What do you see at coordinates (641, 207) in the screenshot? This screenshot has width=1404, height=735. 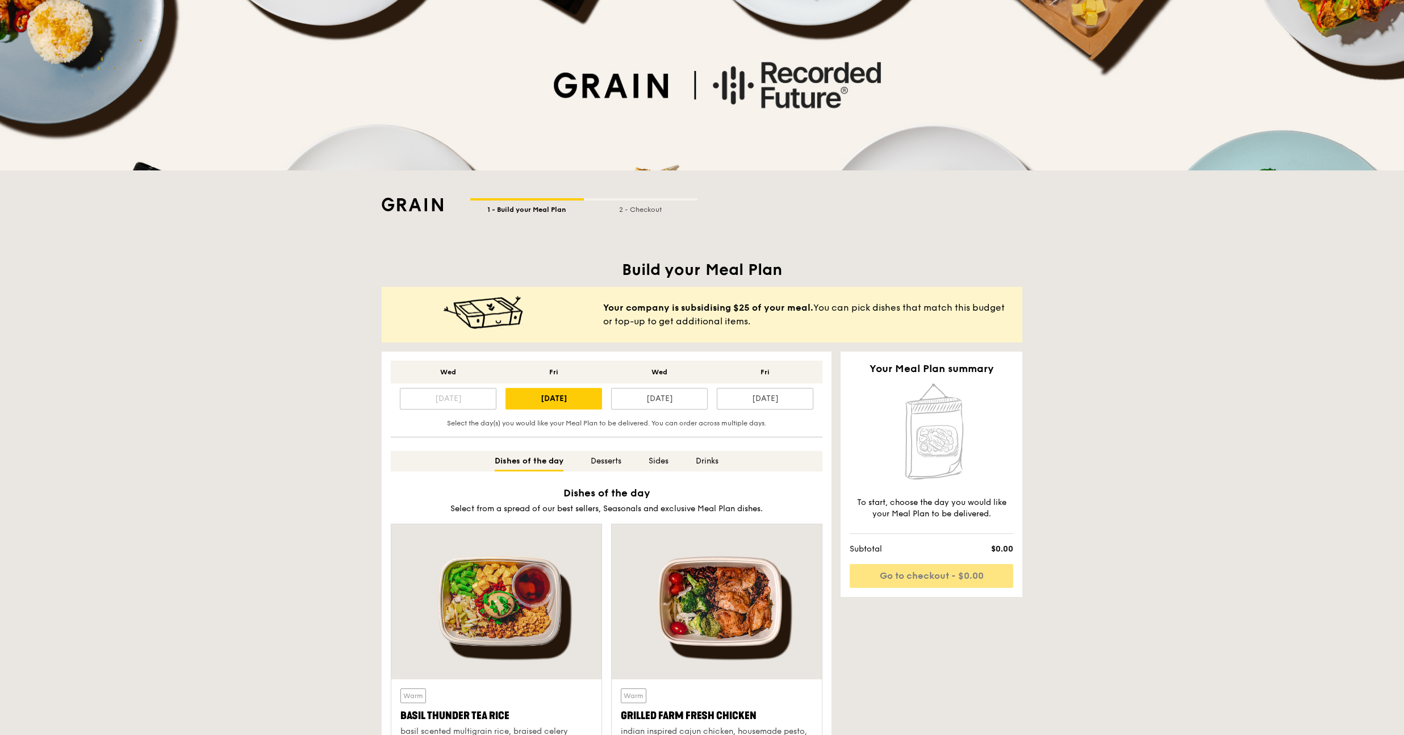 I see `div: 2 - Checkout` at bounding box center [641, 207].